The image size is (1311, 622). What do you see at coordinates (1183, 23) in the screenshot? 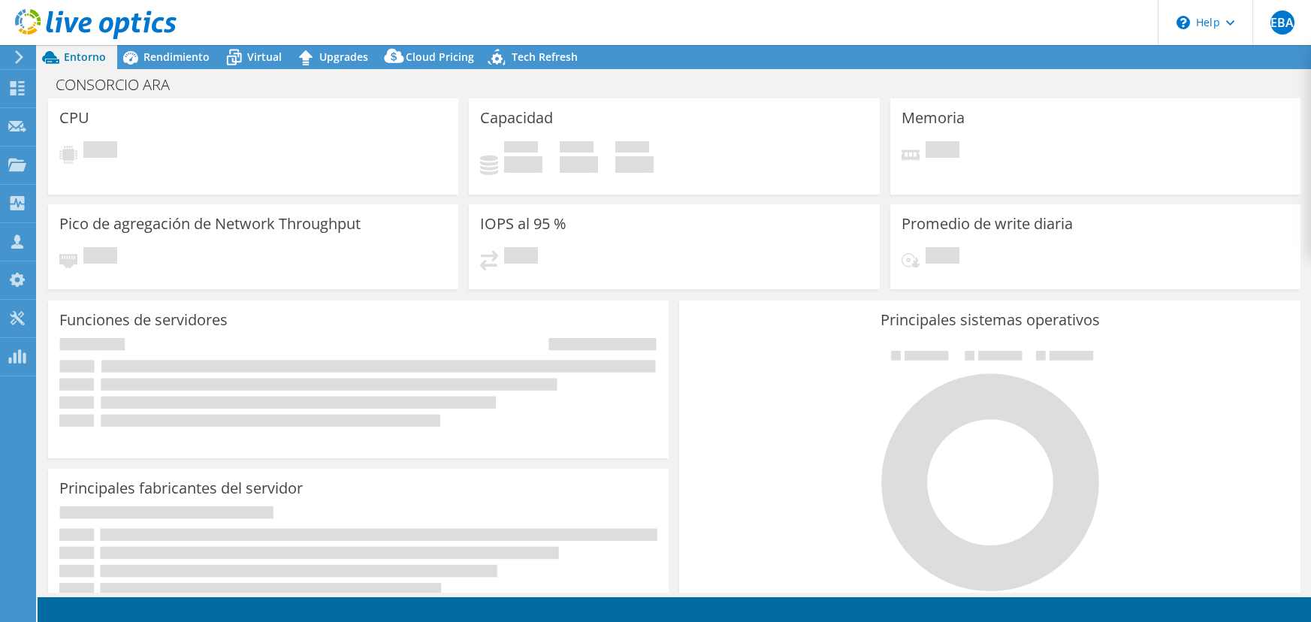
I see `svg: \n` at bounding box center [1183, 23].